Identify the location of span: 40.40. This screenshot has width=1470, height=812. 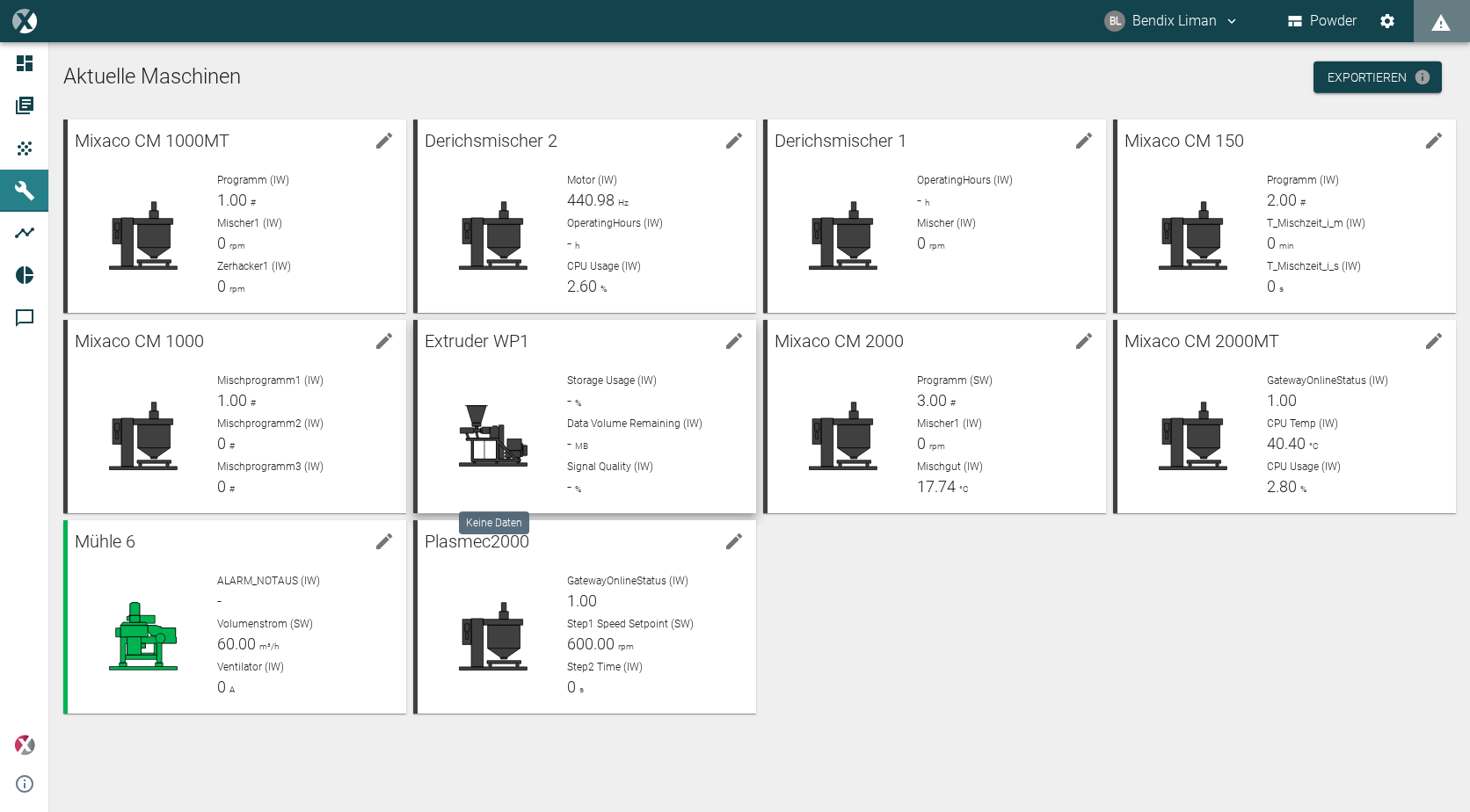
(1287, 443).